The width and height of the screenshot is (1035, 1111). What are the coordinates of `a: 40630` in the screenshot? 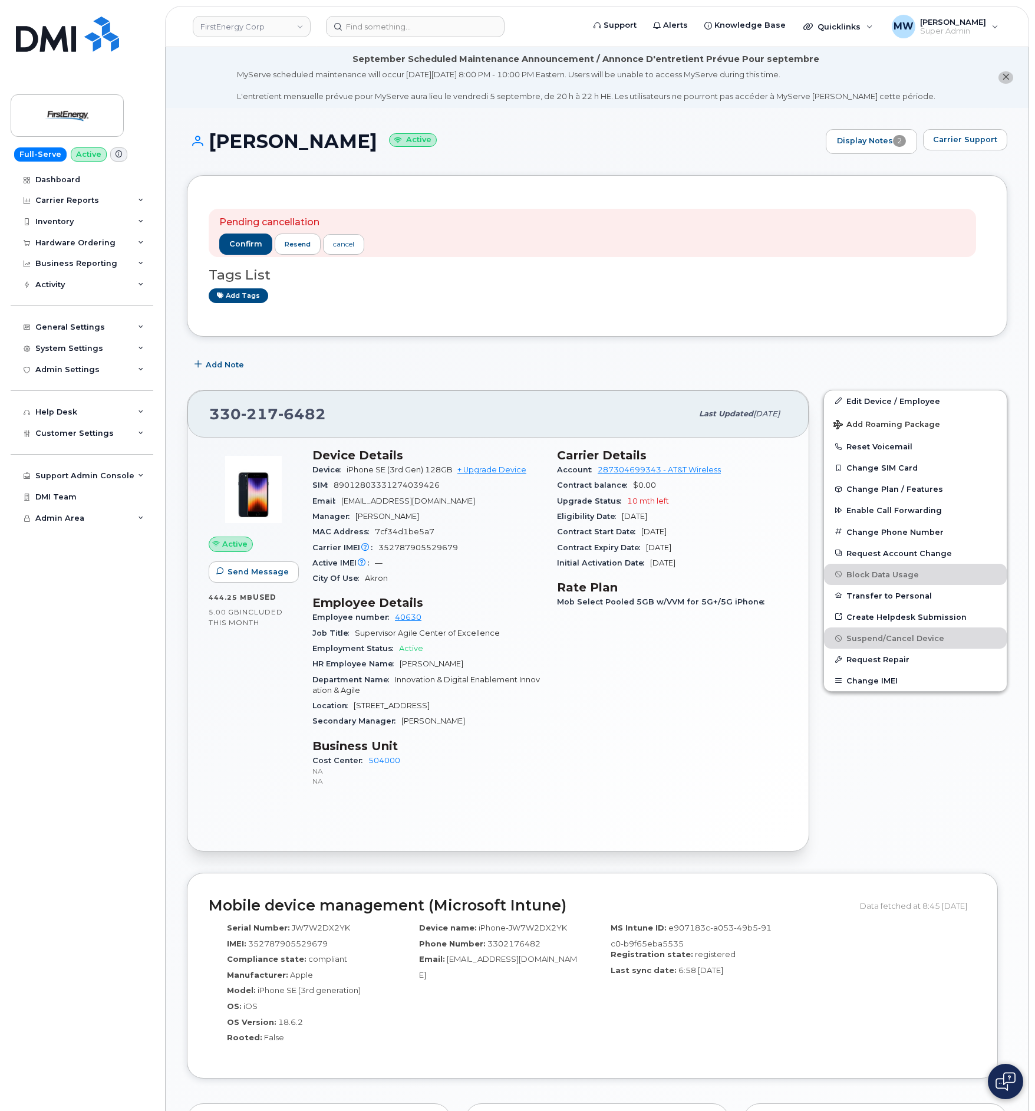 It's located at (408, 617).